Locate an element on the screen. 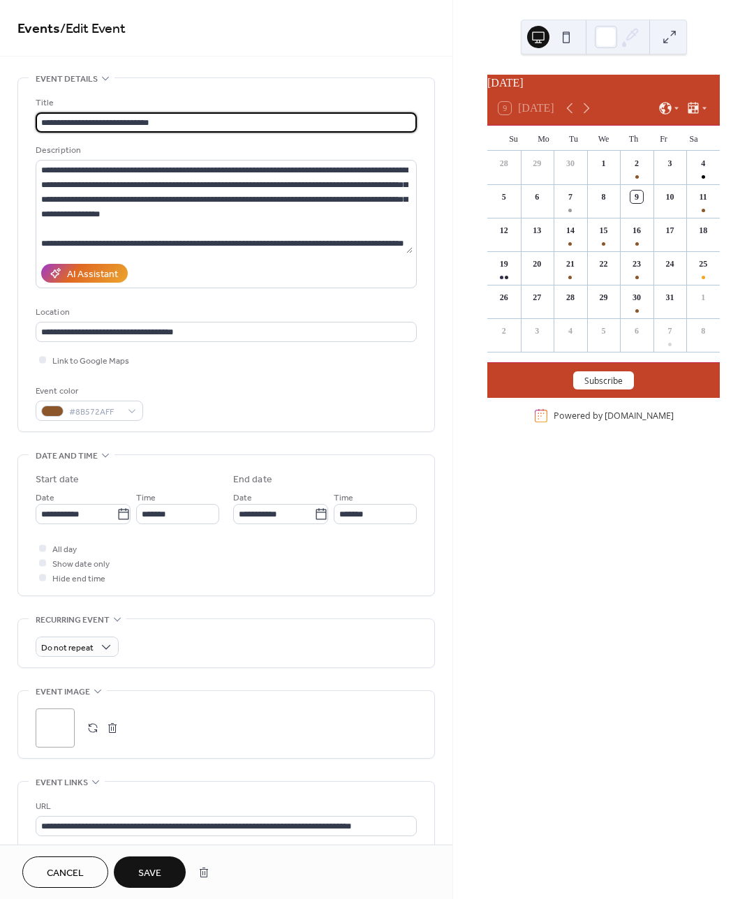 The height and width of the screenshot is (899, 754). div: Sa is located at coordinates (693, 138).